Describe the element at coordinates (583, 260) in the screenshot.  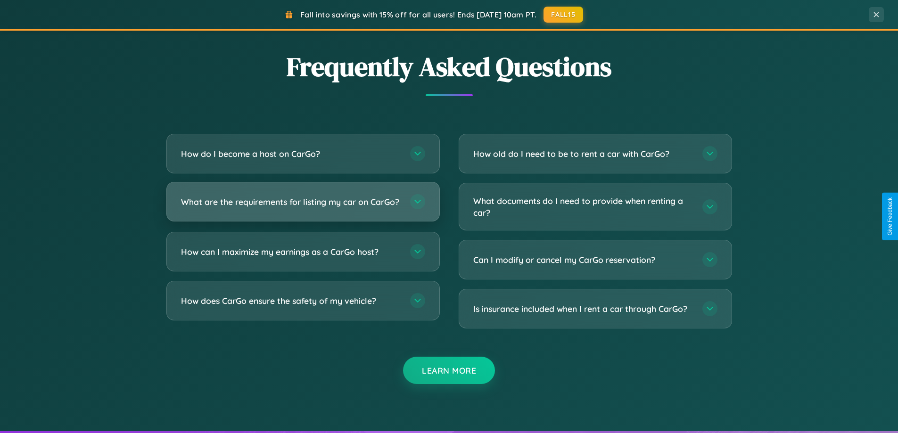
I see `h3: Can I modify or cancel my CarGo reservation?` at that location.